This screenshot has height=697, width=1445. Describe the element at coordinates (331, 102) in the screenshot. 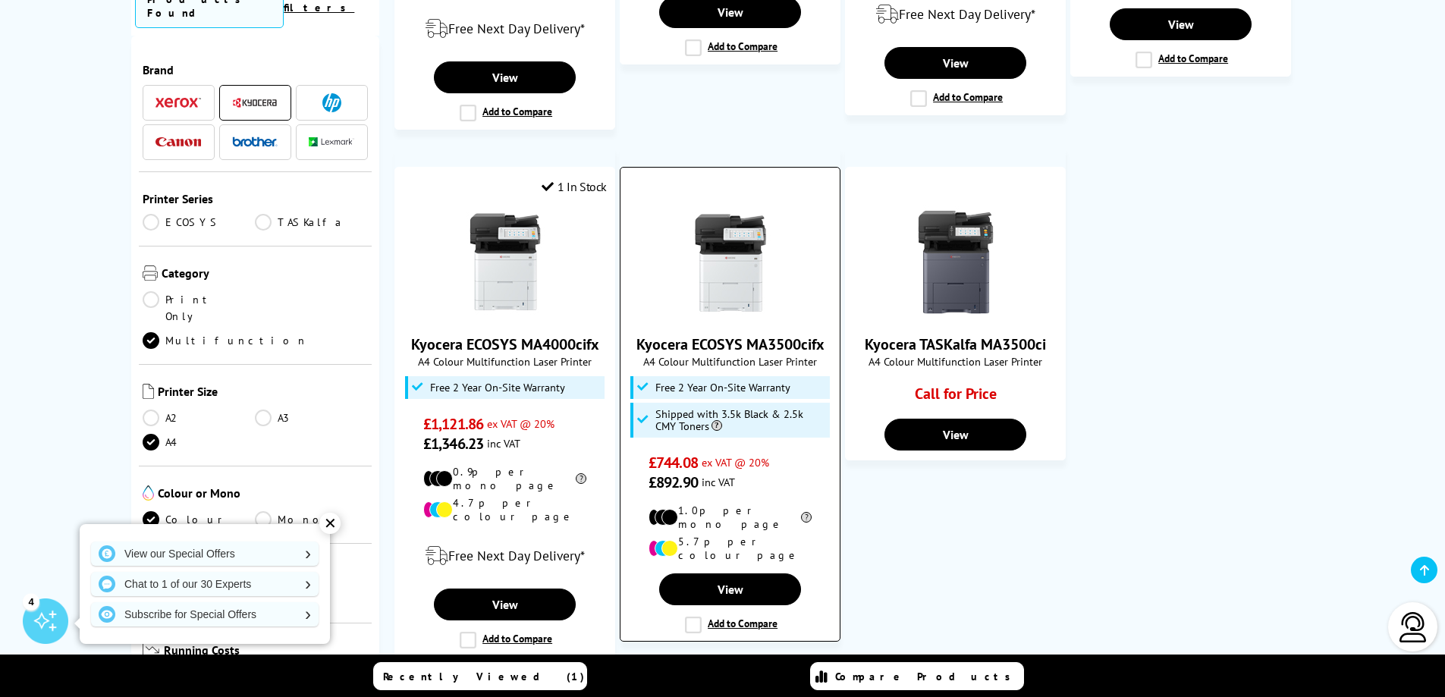

I see `img: HP` at that location.